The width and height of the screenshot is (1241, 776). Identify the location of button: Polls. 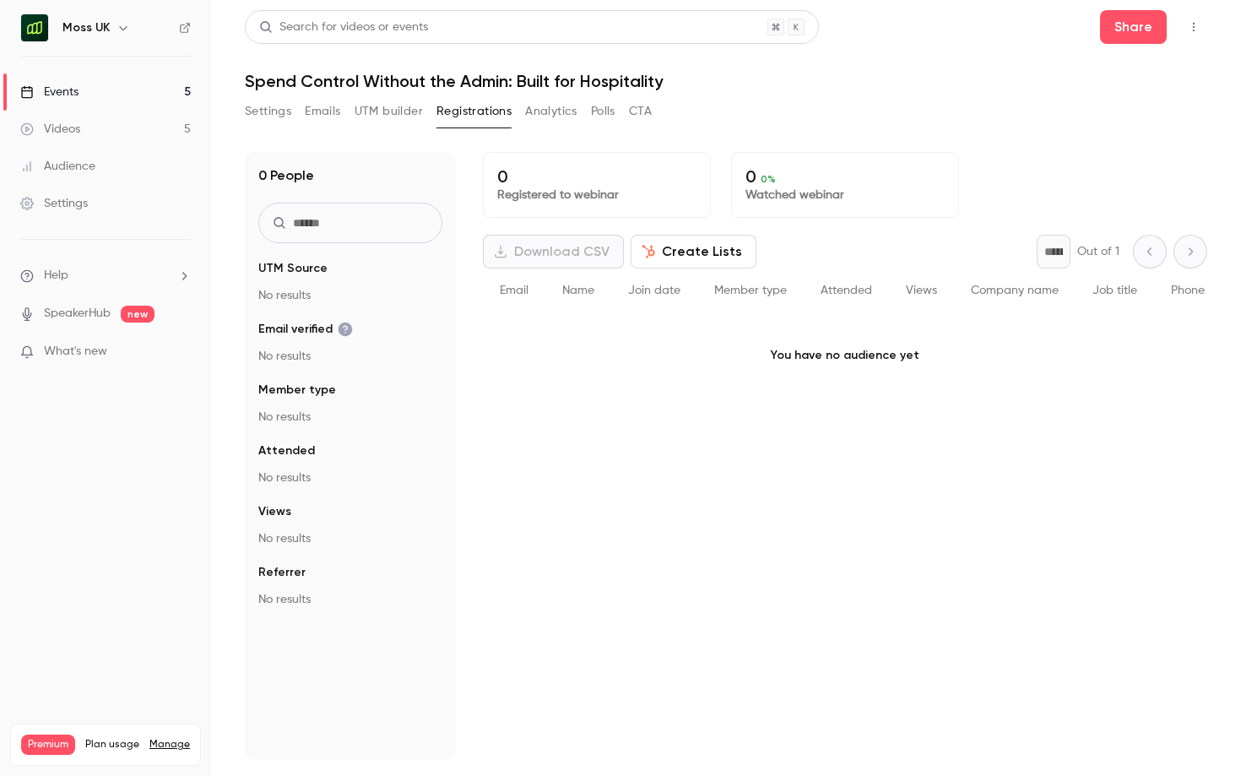
(603, 111).